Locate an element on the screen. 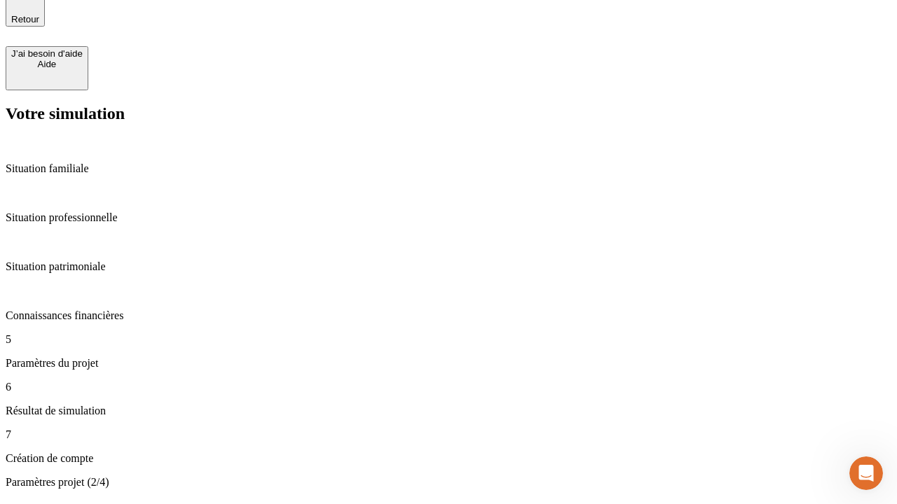 This screenshot has height=504, width=897. p: Situation professionnelle is located at coordinates (448, 218).